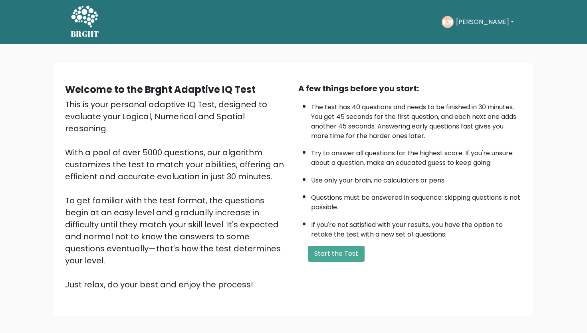  Describe the element at coordinates (85, 22) in the screenshot. I see `a: BRGHT` at that location.